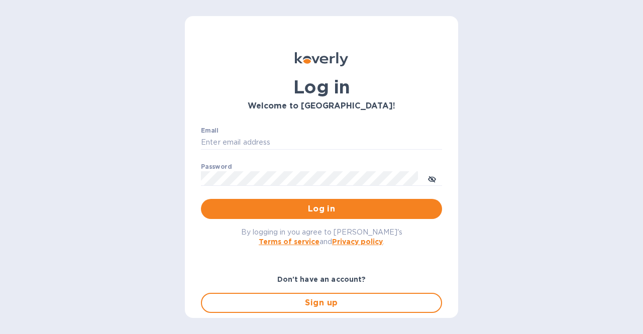 The width and height of the screenshot is (643, 334). Describe the element at coordinates (357, 242) in the screenshot. I see `a: Privacy policy` at that location.